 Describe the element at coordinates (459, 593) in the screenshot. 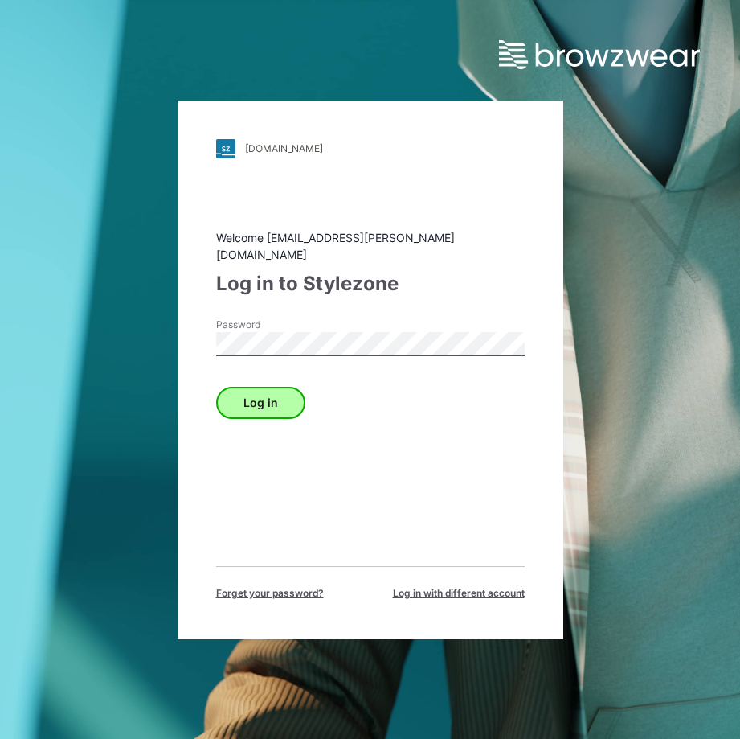

I see `span: Log in with different account` at that location.